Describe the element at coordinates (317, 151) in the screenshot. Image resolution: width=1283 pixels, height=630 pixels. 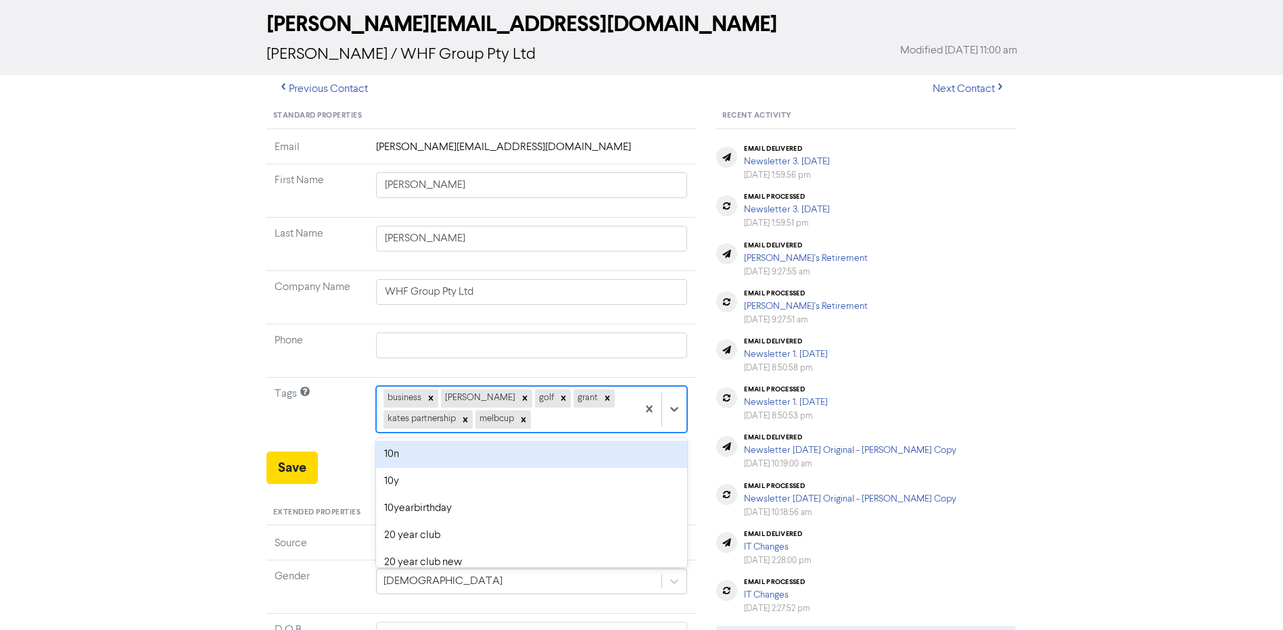
I see `td: Email` at that location.